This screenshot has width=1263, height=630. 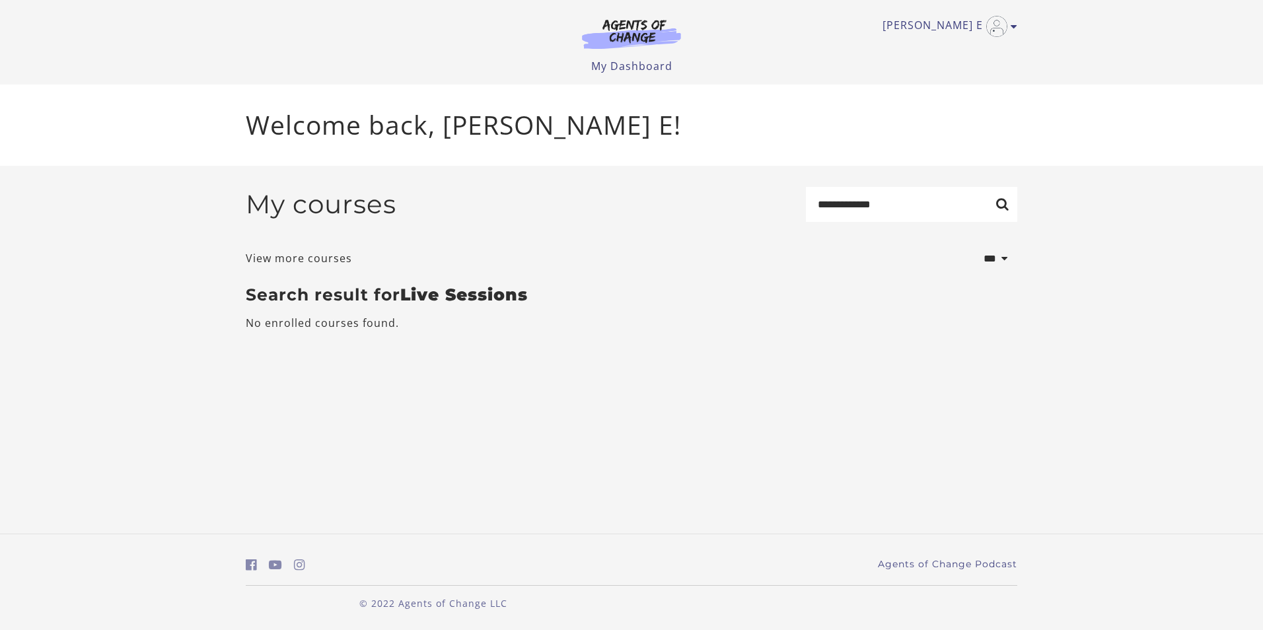 What do you see at coordinates (299, 565) in the screenshot?
I see `i: https://www.instagram.com/agentsofchangeprep/ (Open in a new window)` at bounding box center [299, 565].